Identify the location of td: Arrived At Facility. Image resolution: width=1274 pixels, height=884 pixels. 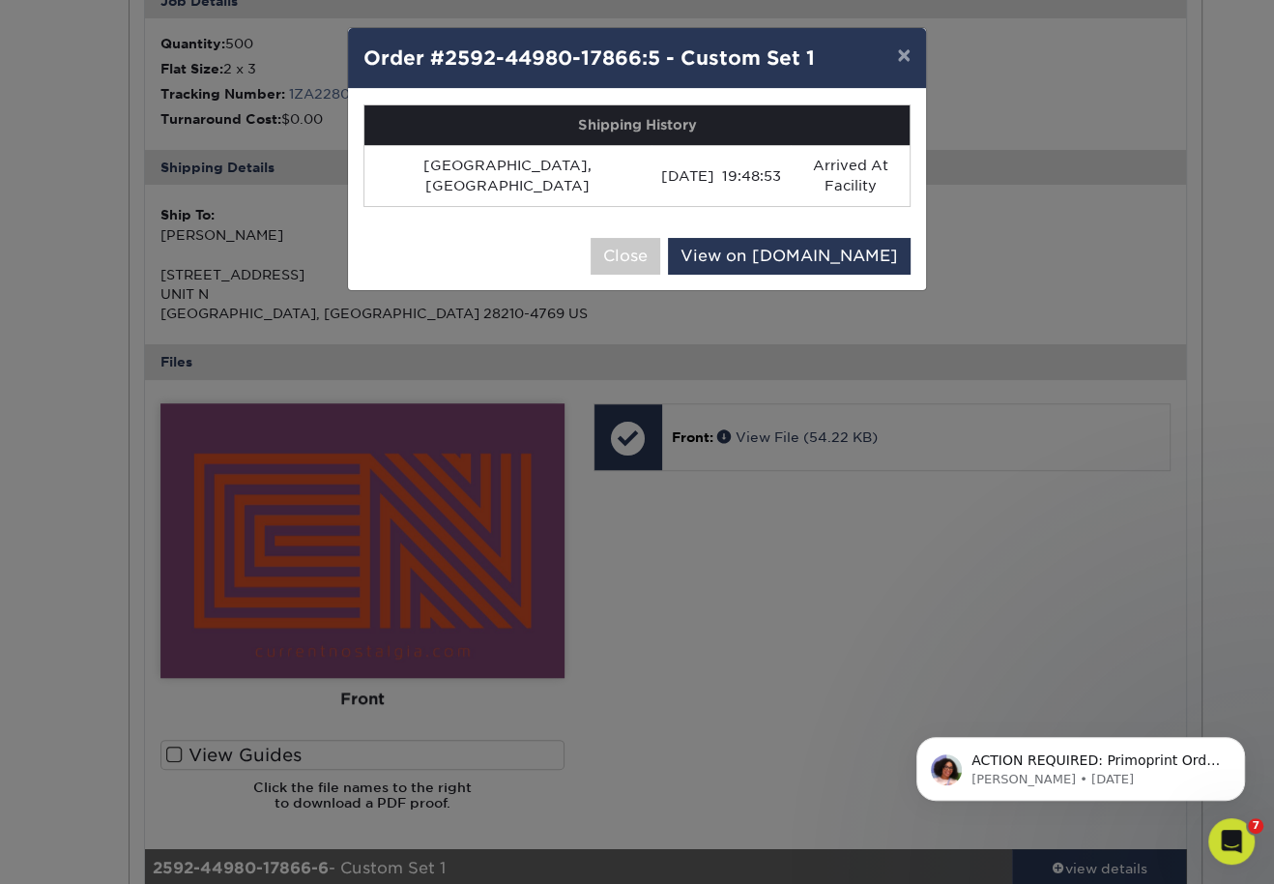
(850, 175).